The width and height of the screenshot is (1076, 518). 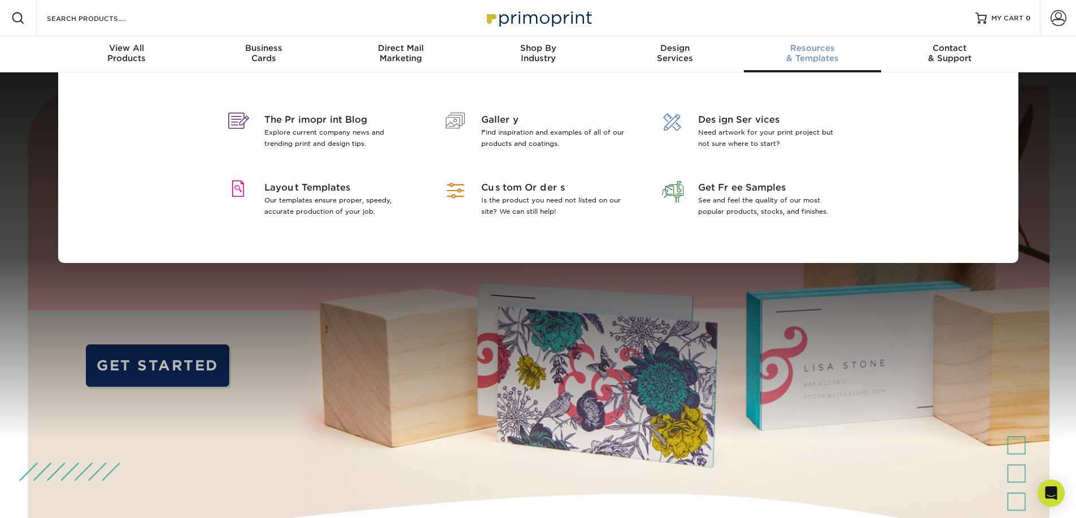 I want to click on div: Open Intercom Messenger, so click(x=1052, y=493).